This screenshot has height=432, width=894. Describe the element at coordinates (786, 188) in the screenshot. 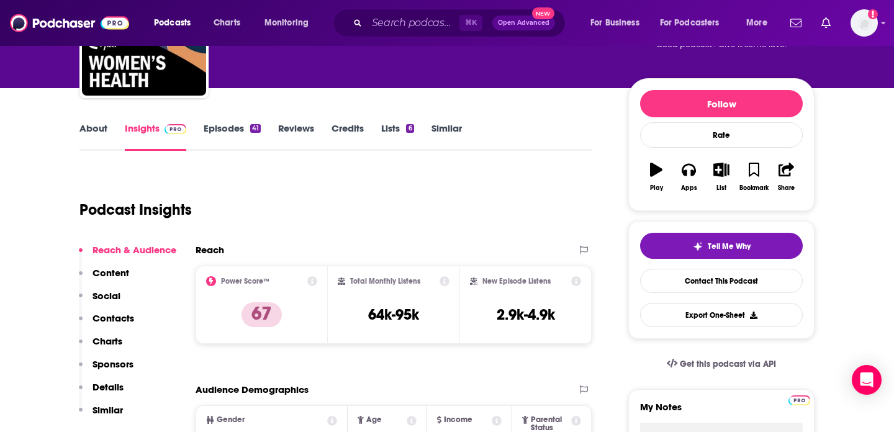

I see `div: Share` at that location.